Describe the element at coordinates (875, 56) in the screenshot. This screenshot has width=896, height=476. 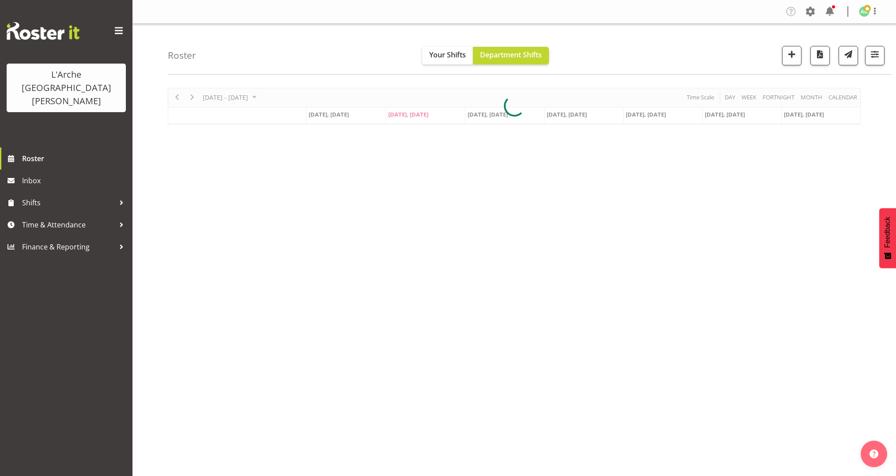
I see `button: Filter Shifts` at that location.